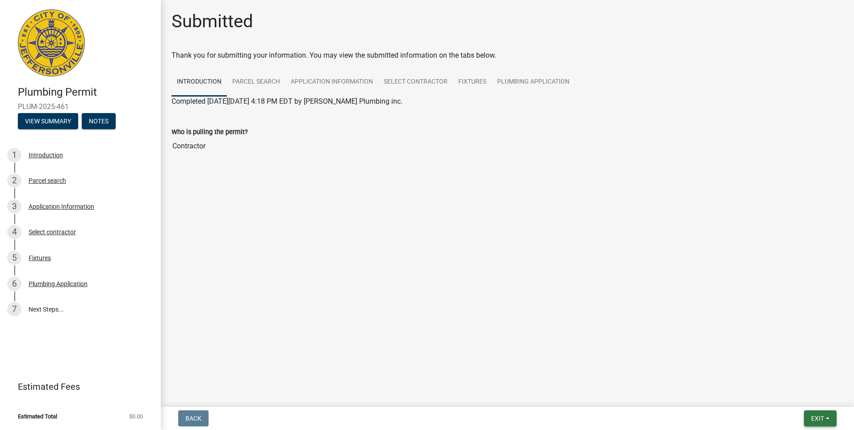 This screenshot has height=430, width=854. I want to click on span: Exit, so click(818, 418).